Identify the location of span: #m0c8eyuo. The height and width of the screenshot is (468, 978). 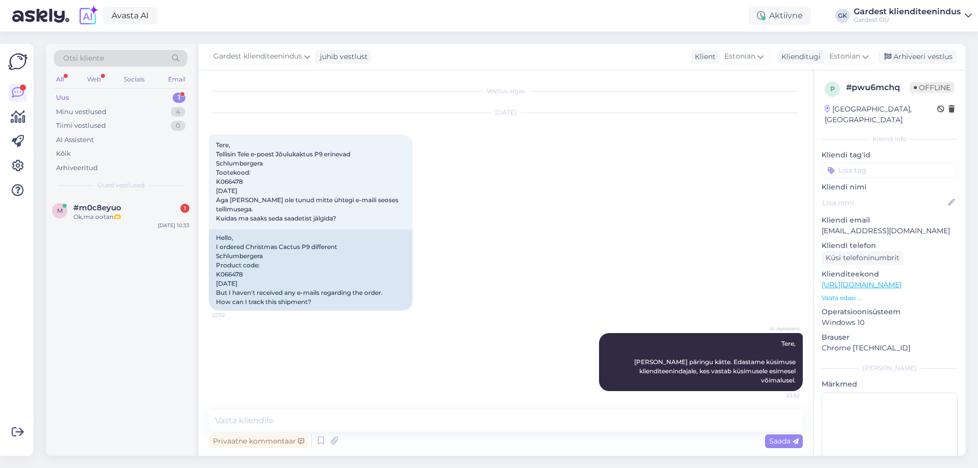
(97, 208).